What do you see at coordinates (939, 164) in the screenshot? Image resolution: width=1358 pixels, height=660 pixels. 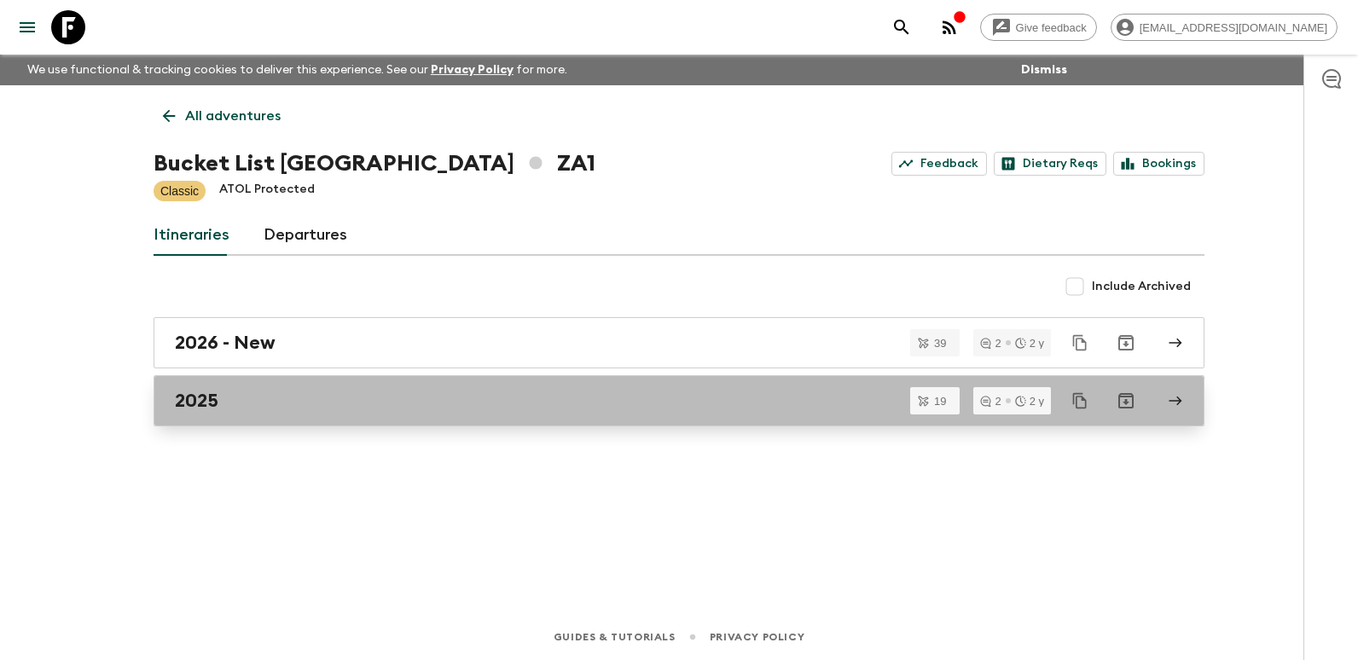 I see `a: Feedback` at bounding box center [939, 164].